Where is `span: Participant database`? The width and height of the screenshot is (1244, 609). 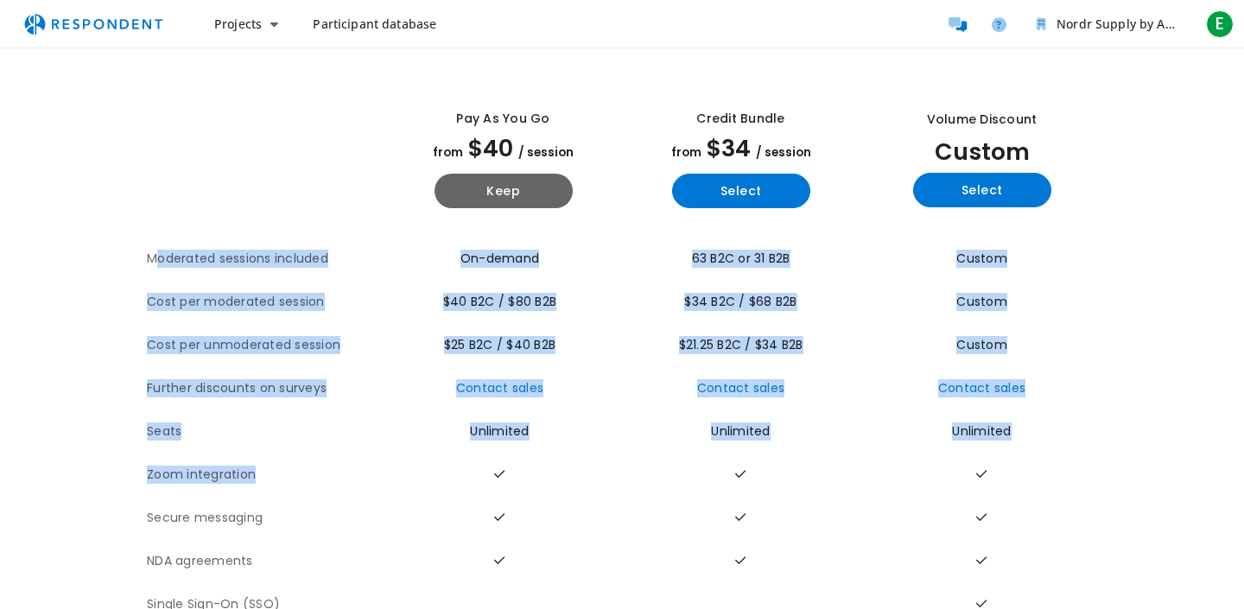
span: Participant database is located at coordinates (374, 23).